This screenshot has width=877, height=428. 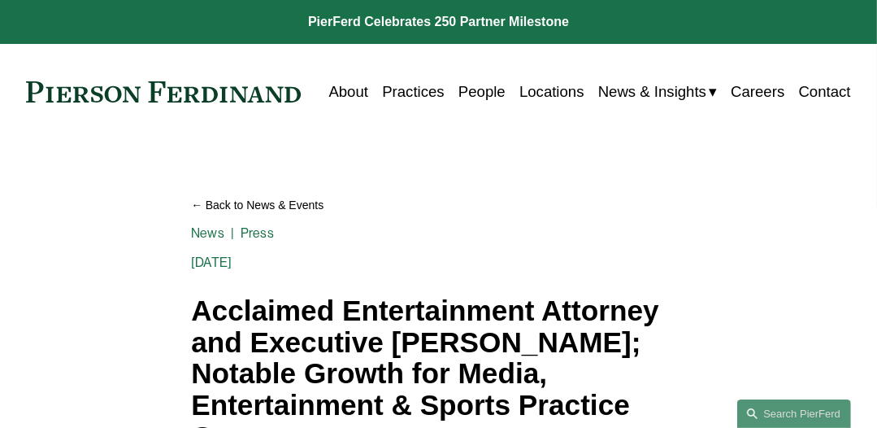 I want to click on a: About, so click(x=348, y=91).